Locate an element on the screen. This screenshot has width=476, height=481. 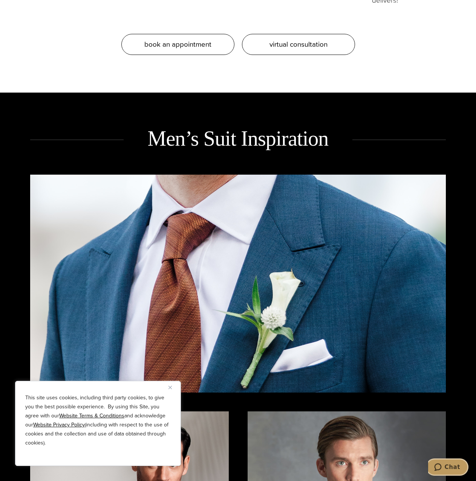
img: Close up of groom in medium blue solid bespoke wedding suit with peak lapel and pick stitching. W... is located at coordinates (238, 284).